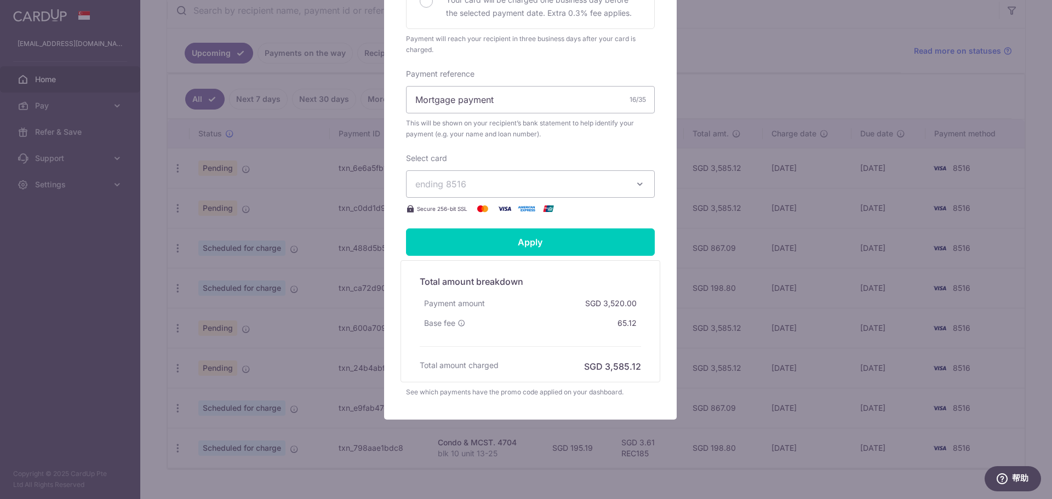 The height and width of the screenshot is (499, 1052). I want to click on h5: Total amount breakdown, so click(530, 282).